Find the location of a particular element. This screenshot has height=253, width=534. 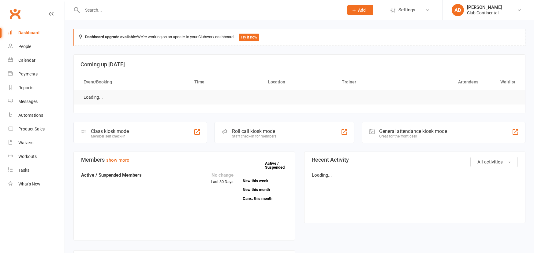

th: Attendees is located at coordinates (447, 82).